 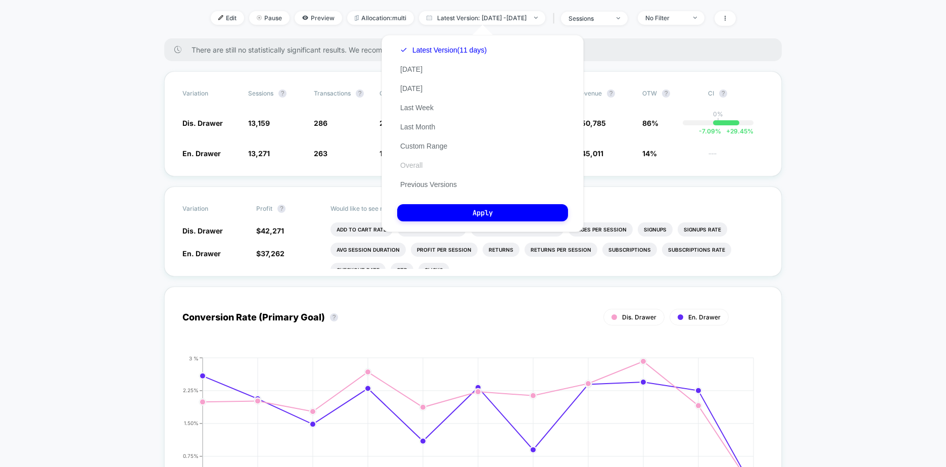 What do you see at coordinates (600, 229) in the screenshot?
I see `li: Pages Per Session` at bounding box center [600, 229].